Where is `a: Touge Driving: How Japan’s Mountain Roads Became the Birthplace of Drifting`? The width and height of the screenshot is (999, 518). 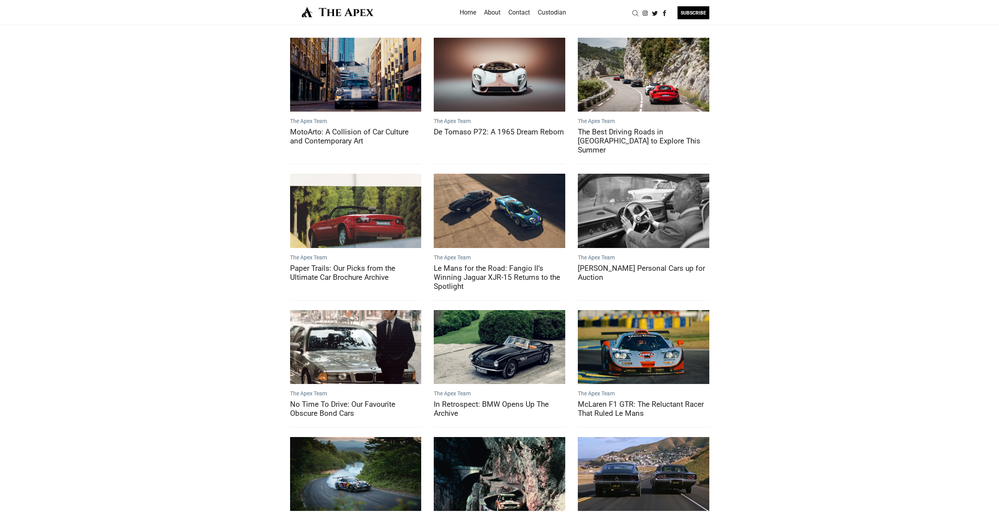 a: Touge Driving: How Japan’s Mountain Roads Became the Birthplace of Drifting is located at coordinates (356, 474).